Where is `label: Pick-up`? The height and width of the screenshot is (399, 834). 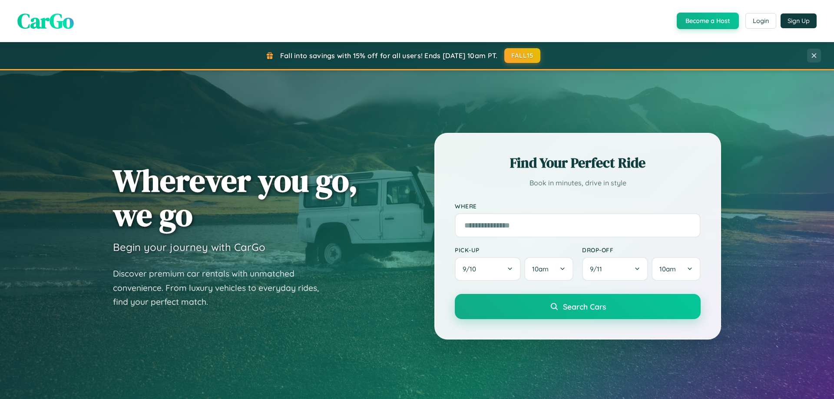
label: Pick-up is located at coordinates (514, 250).